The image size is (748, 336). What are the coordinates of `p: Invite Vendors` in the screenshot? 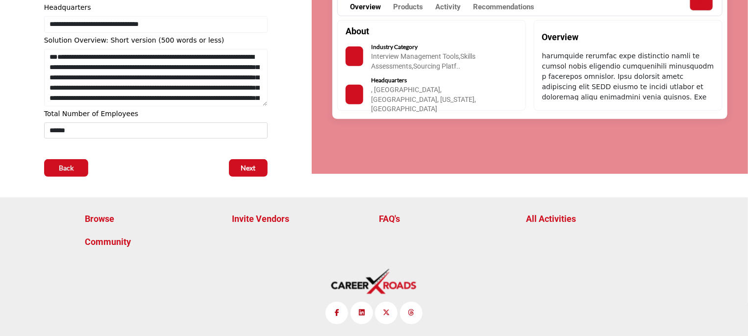 It's located at (301, 219).